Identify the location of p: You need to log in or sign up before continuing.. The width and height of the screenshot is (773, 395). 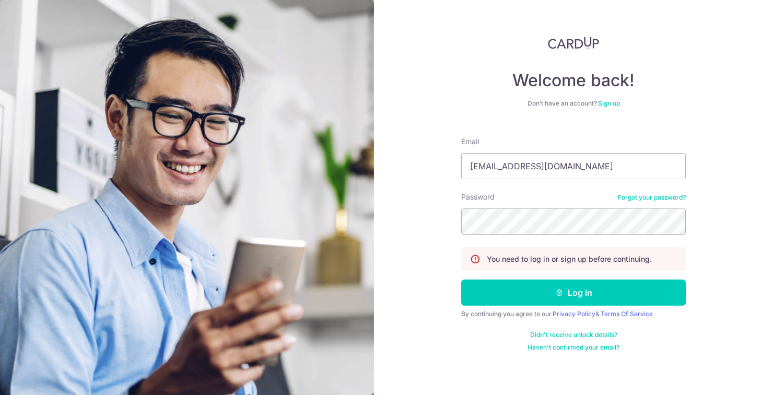
(570, 259).